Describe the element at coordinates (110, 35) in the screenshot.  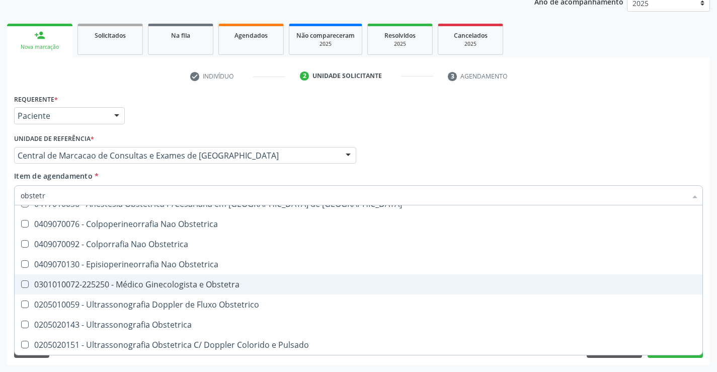
I see `span: Solicitados` at that location.